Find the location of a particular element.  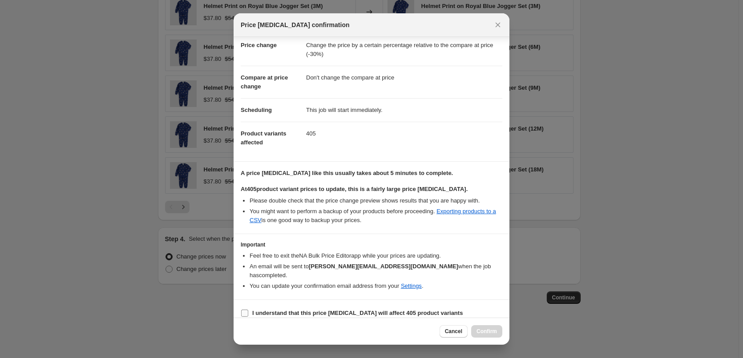

dd: This job will start immediately. is located at coordinates (404, 110).